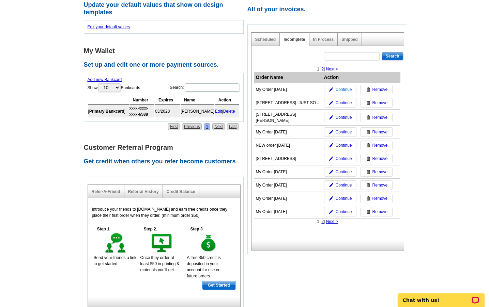 The image size is (489, 307). What do you see at coordinates (167, 111) in the screenshot?
I see `td: 03/2028` at bounding box center [167, 111].